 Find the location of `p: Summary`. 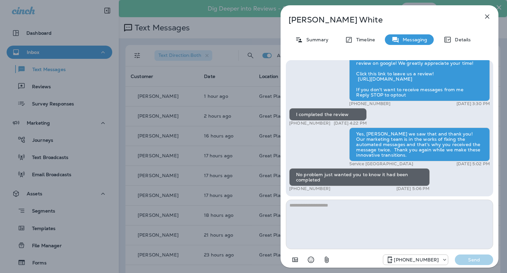

p: Summary is located at coordinates (316, 40).